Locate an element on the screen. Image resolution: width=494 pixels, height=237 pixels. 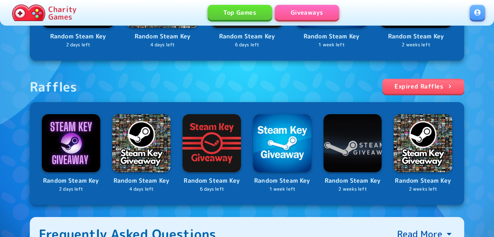
a: LogoRandom Steam Key6 days left is located at coordinates (211, 153).